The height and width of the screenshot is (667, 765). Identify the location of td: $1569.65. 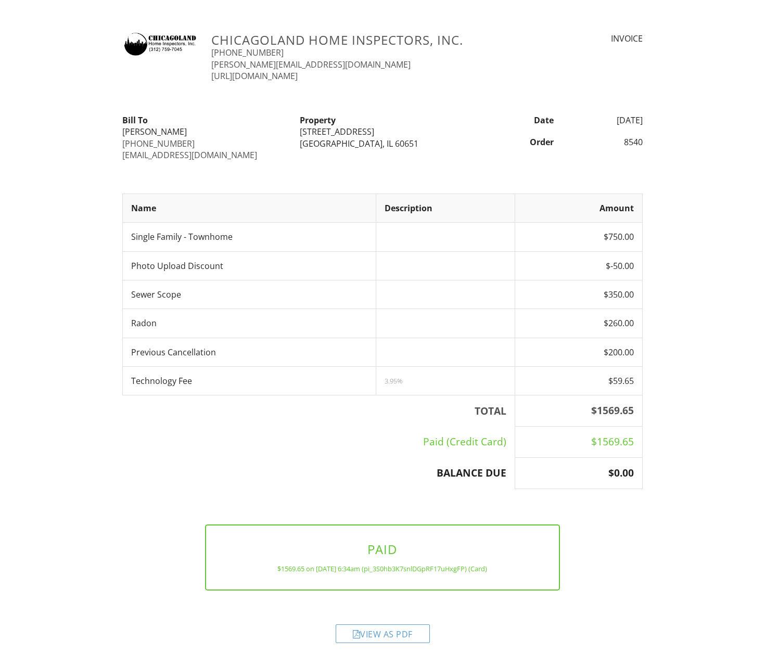
(579, 442).